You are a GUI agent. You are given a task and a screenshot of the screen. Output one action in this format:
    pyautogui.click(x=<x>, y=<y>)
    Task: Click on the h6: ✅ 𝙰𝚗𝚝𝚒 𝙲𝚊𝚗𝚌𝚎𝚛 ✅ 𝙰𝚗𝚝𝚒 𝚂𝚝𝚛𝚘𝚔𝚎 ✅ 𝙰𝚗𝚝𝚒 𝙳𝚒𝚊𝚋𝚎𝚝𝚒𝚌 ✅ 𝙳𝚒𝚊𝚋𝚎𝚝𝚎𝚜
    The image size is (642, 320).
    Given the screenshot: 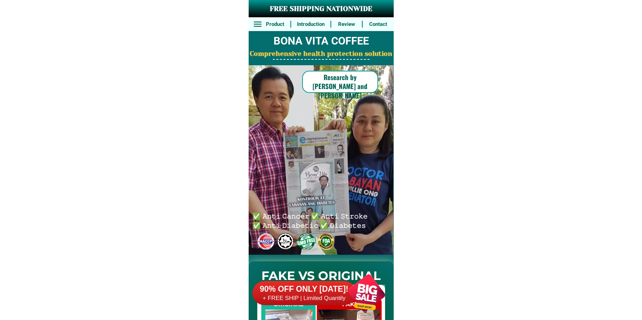 What is the action you would take?
    pyautogui.click(x=311, y=220)
    